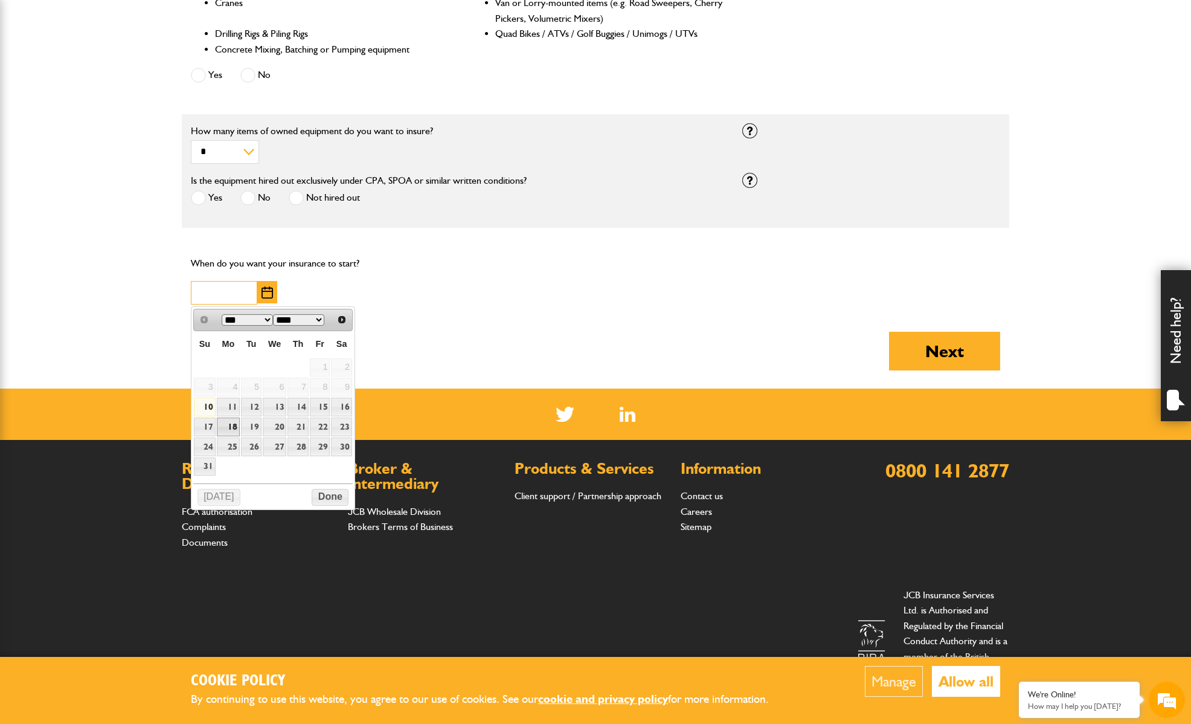 This screenshot has width=1191, height=724. Describe the element at coordinates (342, 319) in the screenshot. I see `a: Next` at that location.